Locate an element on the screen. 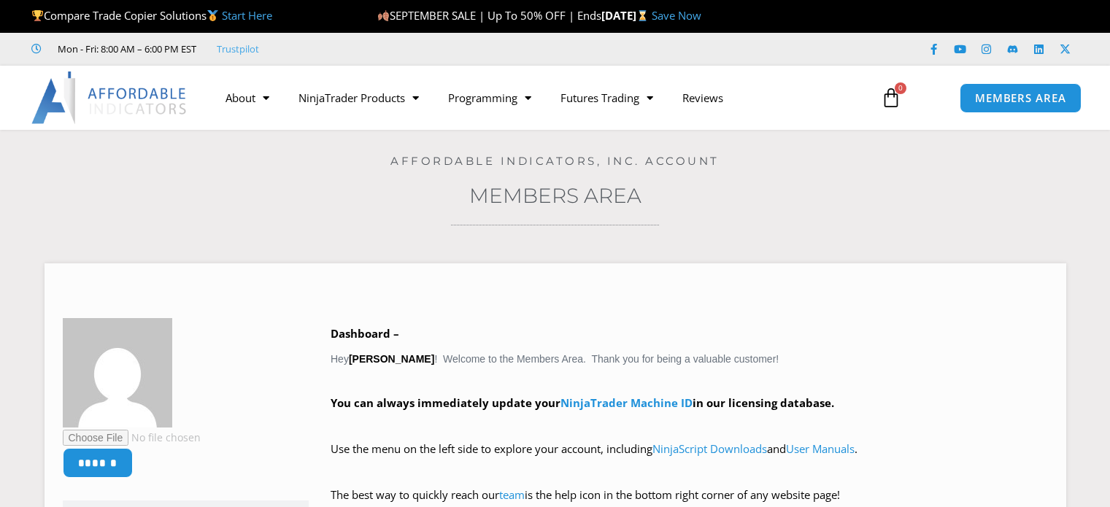 The image size is (1110, 507). a: MEMBERS AREA is located at coordinates (1020, 98).